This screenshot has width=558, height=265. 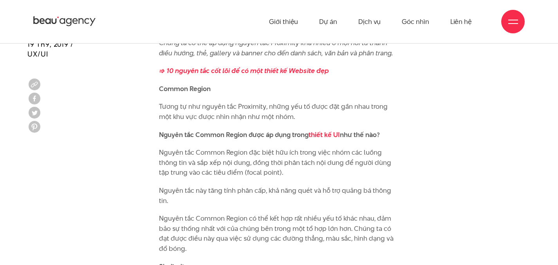 I want to click on i: Chúng ta có thể áp dụng nguyên tắc Proximity khá nhiều ở mọi nơi từ thanh điều hướng, thẻ, galler..., so click(x=276, y=48).